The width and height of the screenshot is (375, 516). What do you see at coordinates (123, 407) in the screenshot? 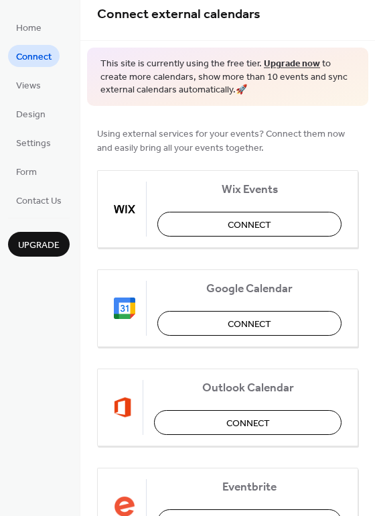
I see `img: outlook` at bounding box center [123, 407].